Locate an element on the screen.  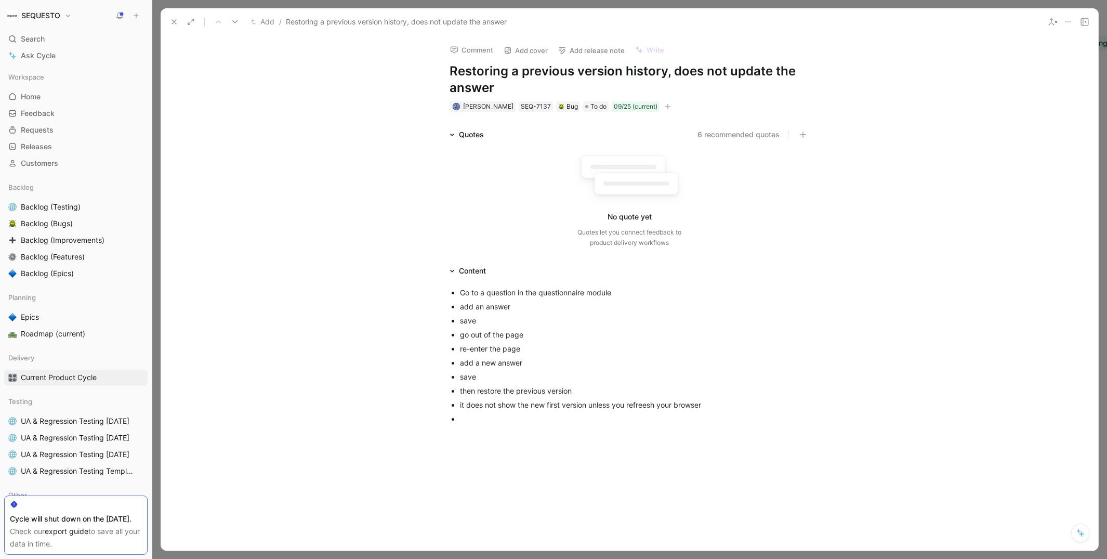
a: Requests is located at coordinates (76, 130).